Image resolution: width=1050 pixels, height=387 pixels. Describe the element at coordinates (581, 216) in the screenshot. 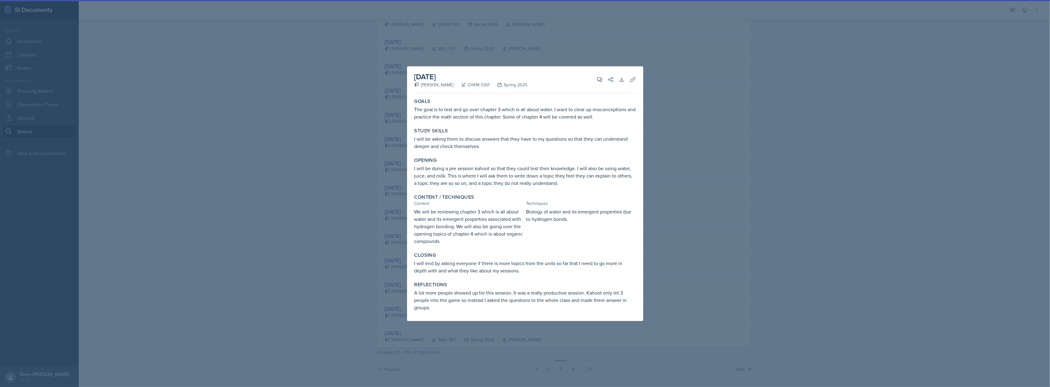

I see `p: Biology of water and its emergent properties due to hydrogen bonds.` at that location.